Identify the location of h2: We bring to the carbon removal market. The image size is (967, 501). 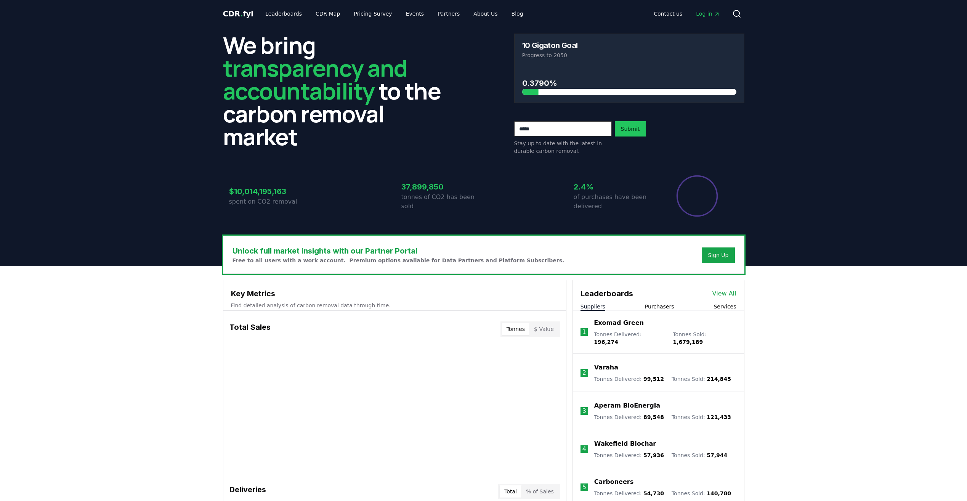
(338, 91).